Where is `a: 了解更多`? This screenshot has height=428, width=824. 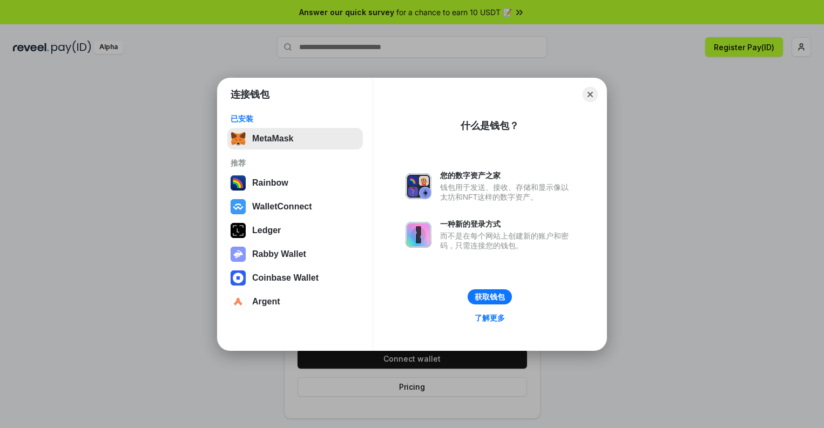 a: 了解更多 is located at coordinates (490, 318).